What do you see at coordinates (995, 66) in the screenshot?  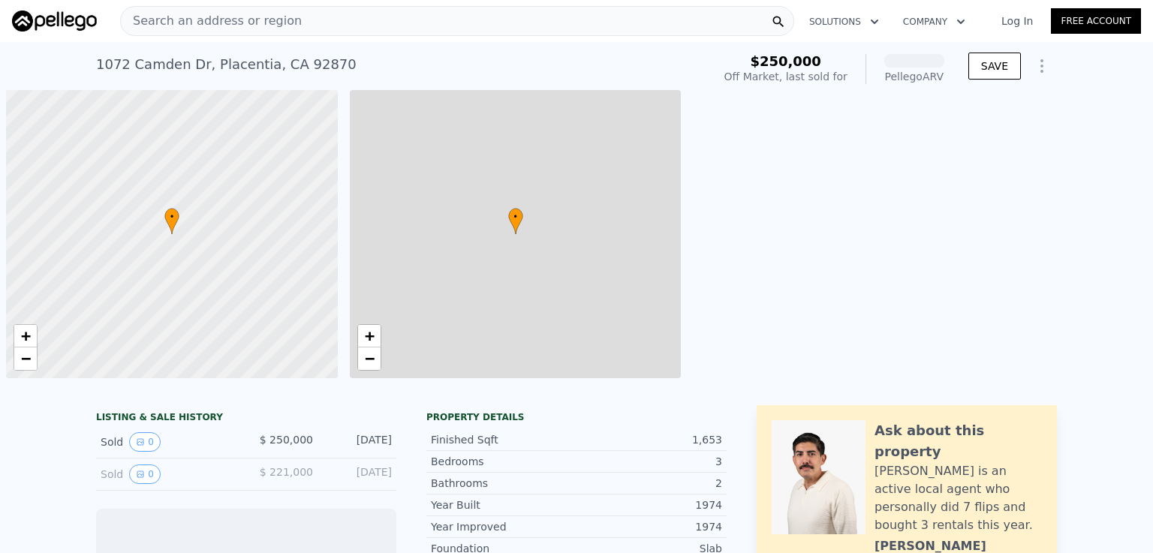 I see `button: SAVE` at bounding box center [995, 66].